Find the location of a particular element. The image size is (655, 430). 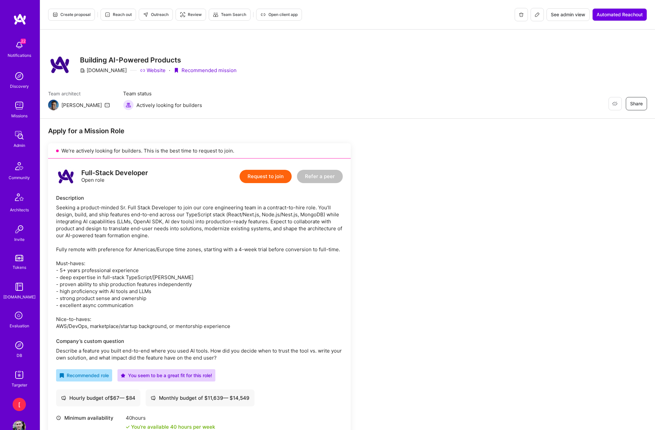

i: icon EyeClosed is located at coordinates (615, 104).